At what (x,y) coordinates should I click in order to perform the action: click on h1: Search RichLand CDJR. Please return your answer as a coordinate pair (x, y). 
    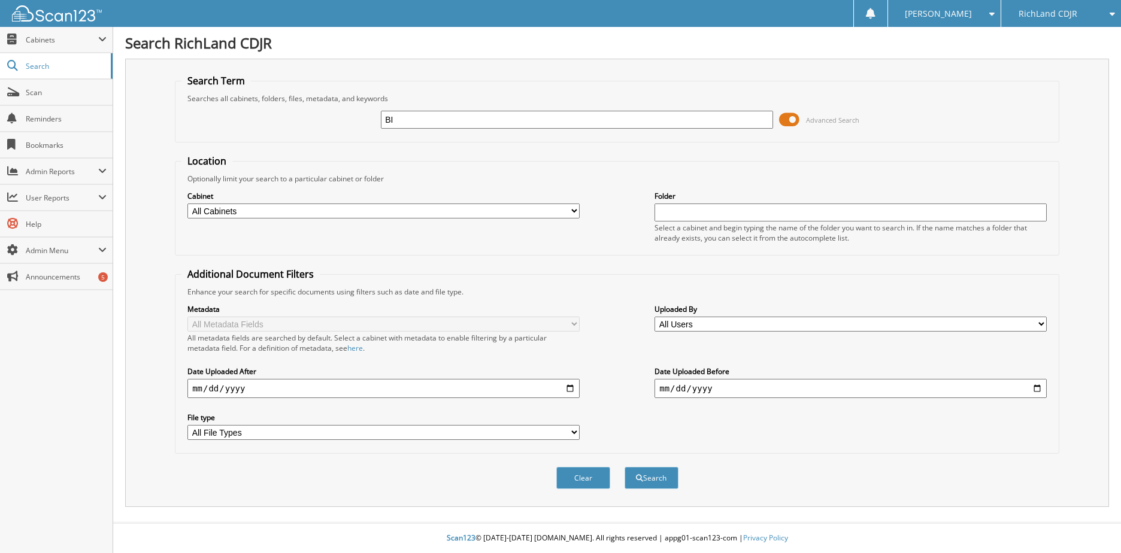
    Looking at the image, I should click on (617, 43).